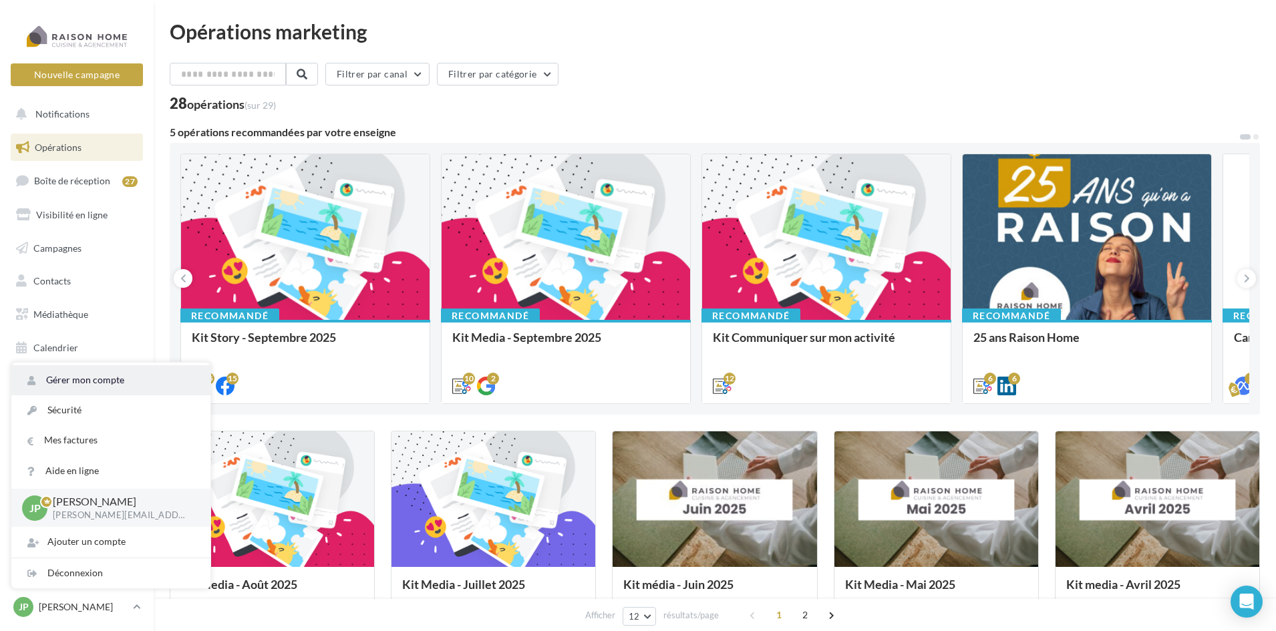 The image size is (1276, 631). What do you see at coordinates (1087, 344) in the screenshot?
I see `div: 25 ans Raison Home` at bounding box center [1087, 344].